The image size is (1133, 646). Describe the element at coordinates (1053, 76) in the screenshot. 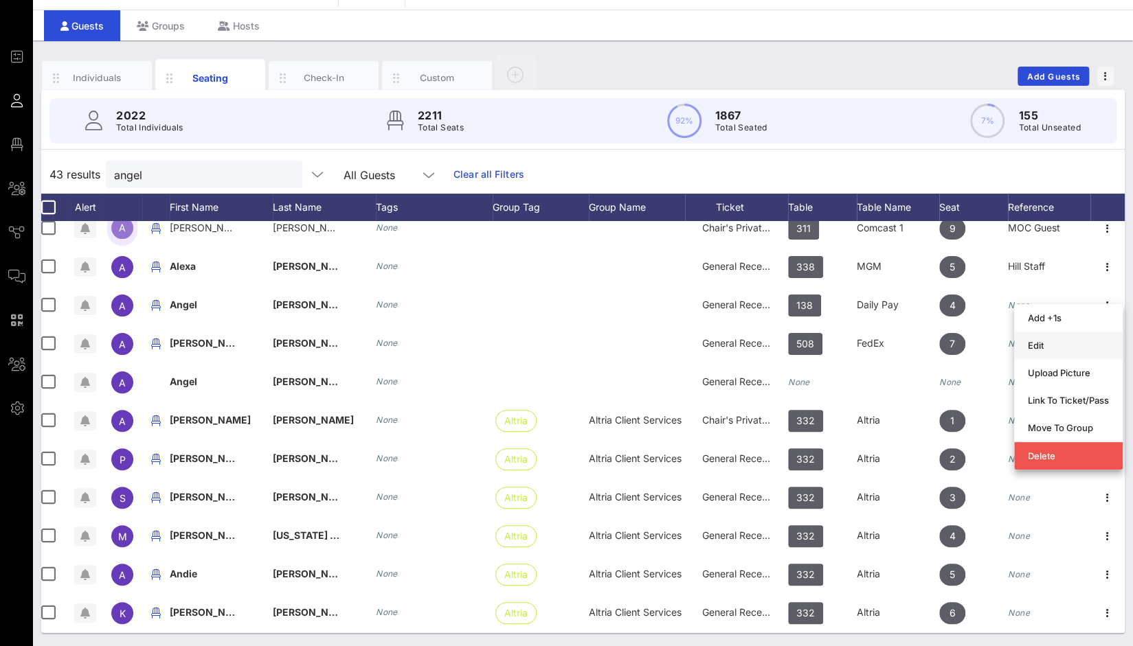

I see `button: Add Guests` at that location.